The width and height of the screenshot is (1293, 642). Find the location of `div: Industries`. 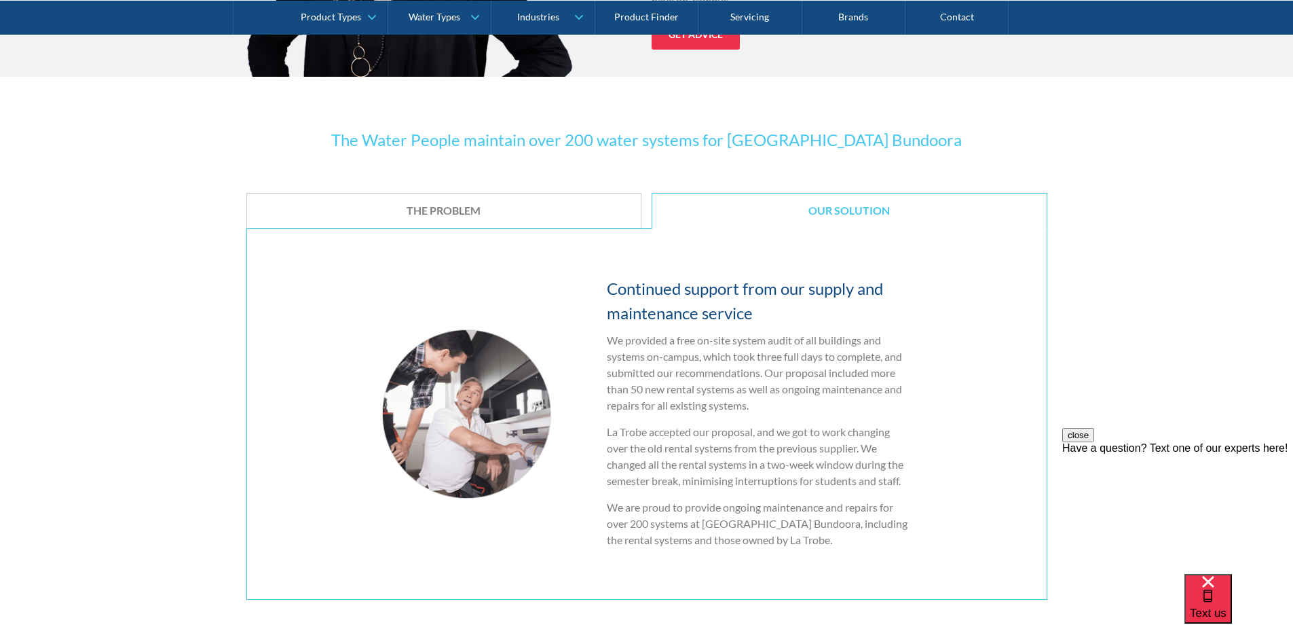

div: Industries is located at coordinates (538, 16).